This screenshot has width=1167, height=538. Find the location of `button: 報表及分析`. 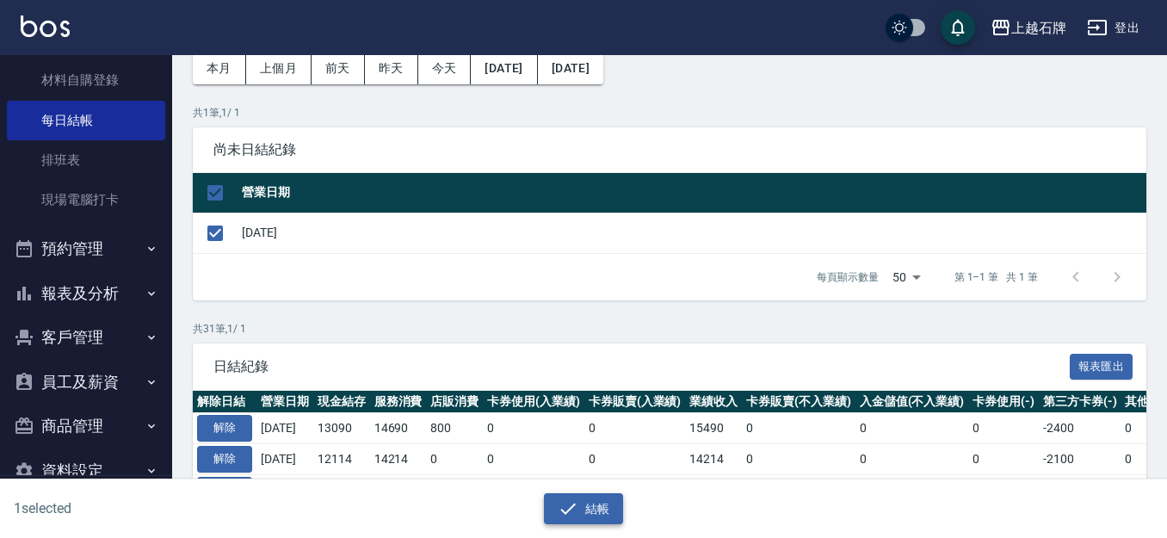

button: 報表及分析 is located at coordinates (86, 293).